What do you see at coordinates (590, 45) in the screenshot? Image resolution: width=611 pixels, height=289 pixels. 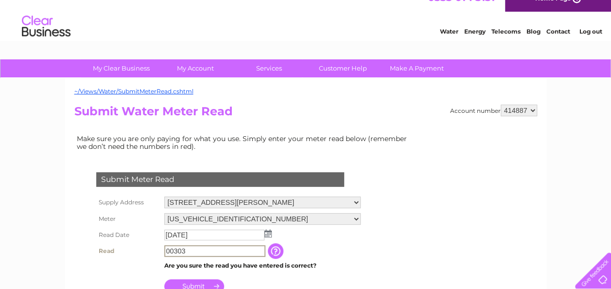 I see `a: Log out` at bounding box center [590, 45].